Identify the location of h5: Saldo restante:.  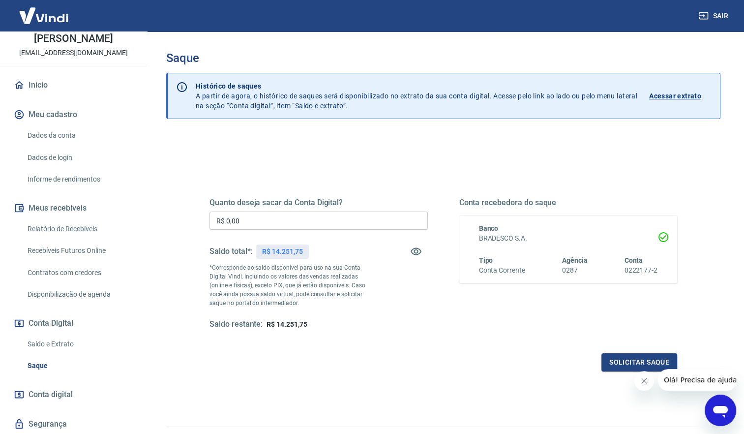
(236, 324).